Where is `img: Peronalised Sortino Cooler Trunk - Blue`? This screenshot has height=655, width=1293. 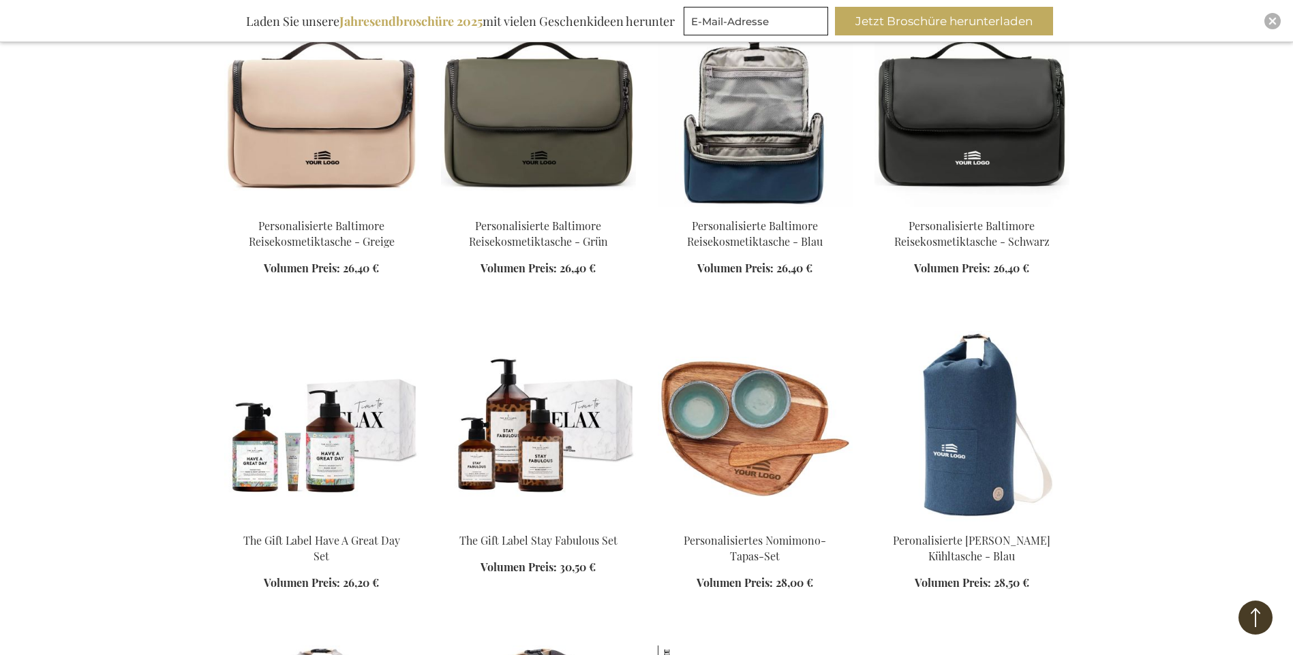
img: Peronalised Sortino Cooler Trunk - Blue is located at coordinates (972, 427).